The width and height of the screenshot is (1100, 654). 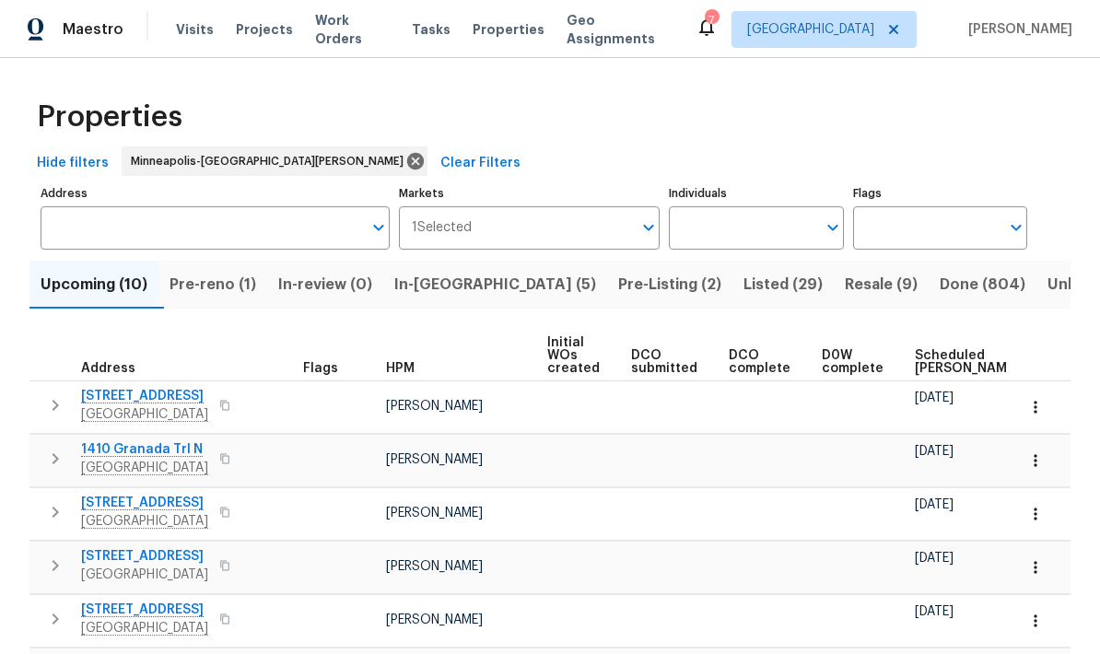 What do you see at coordinates (939, 193) in the screenshot?
I see `label: Flags` at bounding box center [939, 193].